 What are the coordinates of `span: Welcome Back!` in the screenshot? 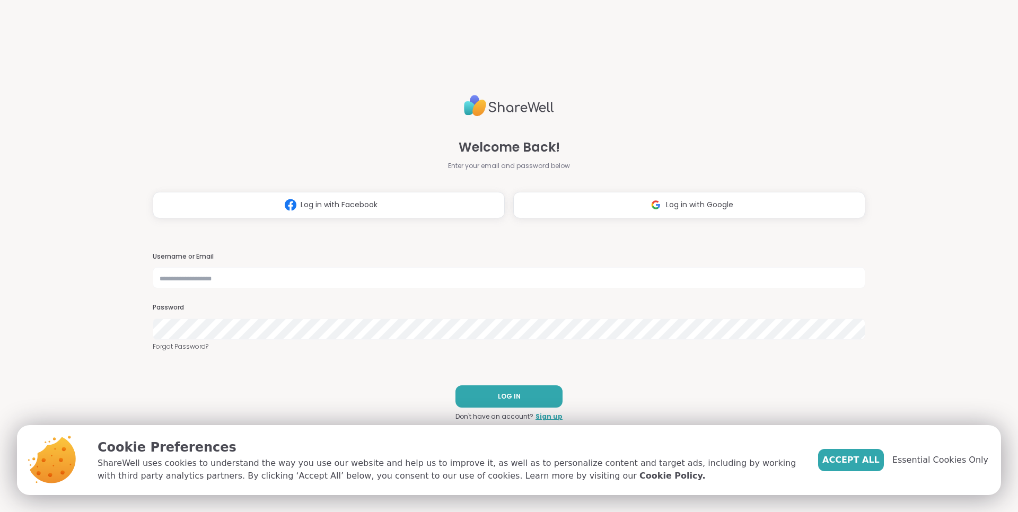 It's located at (509, 147).